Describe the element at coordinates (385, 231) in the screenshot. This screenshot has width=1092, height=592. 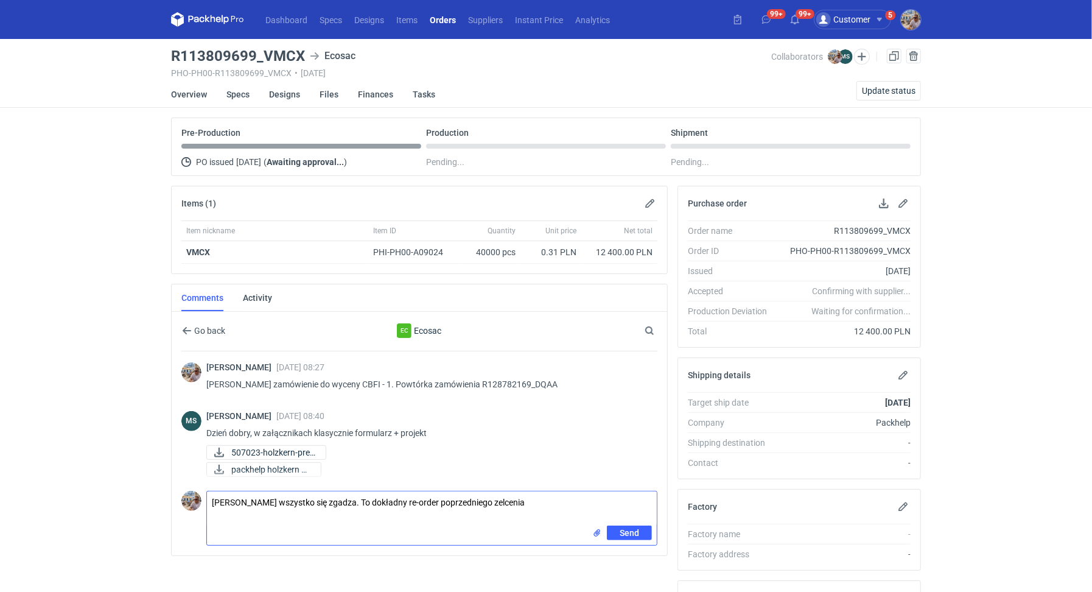
I see `span: Item ID` at that location.